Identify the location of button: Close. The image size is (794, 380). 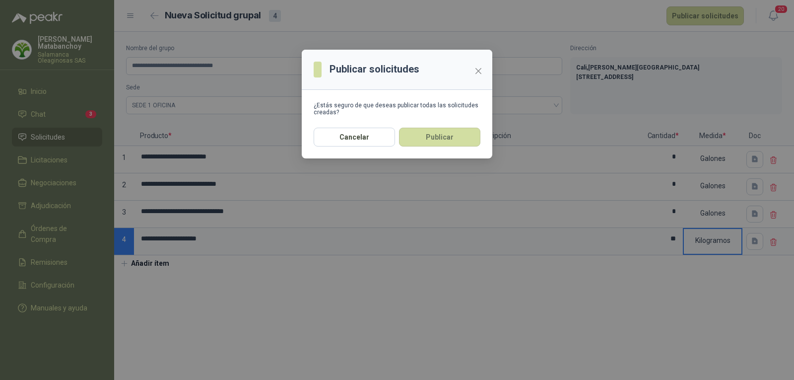
(479, 71).